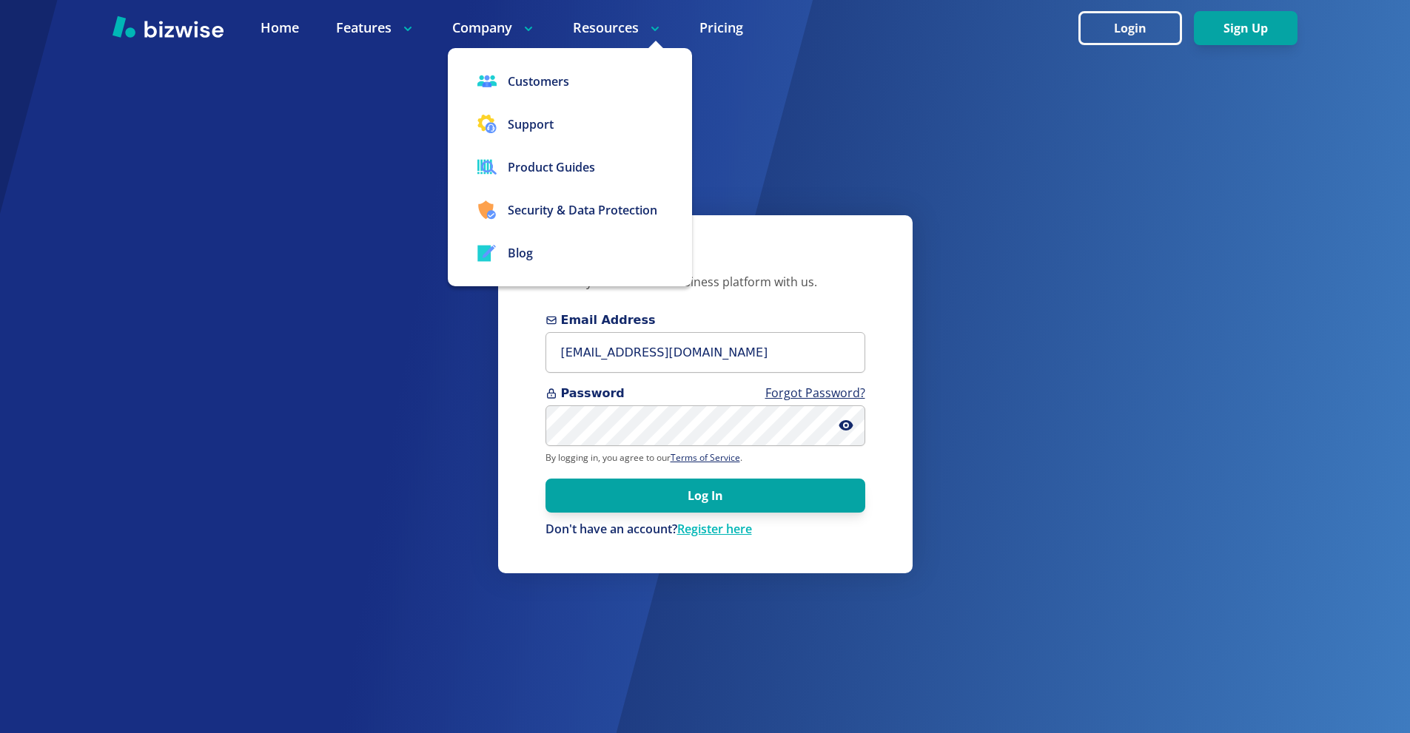  What do you see at coordinates (705, 457) in the screenshot?
I see `a: Terms of Service` at bounding box center [705, 457].